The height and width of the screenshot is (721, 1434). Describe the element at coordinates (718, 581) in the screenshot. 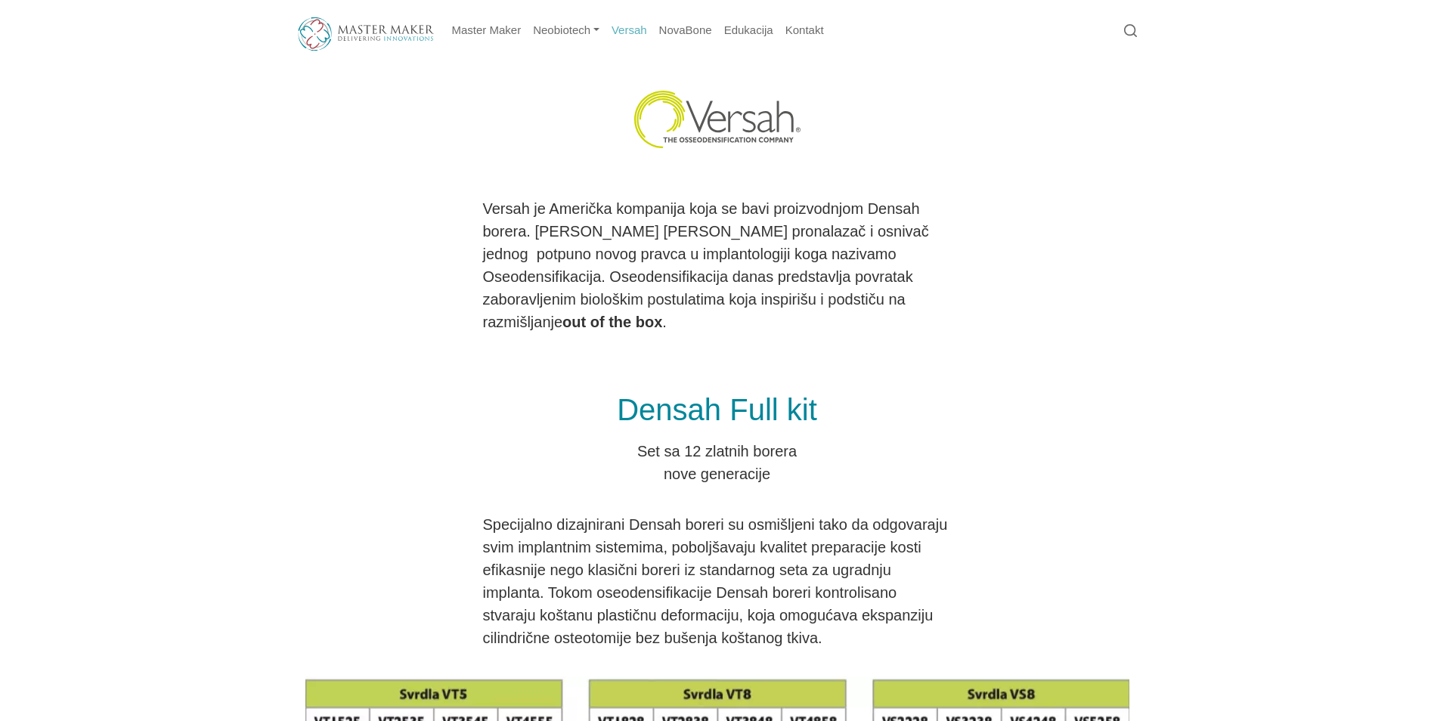

I see `p: Specijalno dizajnirani Densah boreri su osmišljeni tako da odgovaraju svim implantnim sistemima, ...` at that location.